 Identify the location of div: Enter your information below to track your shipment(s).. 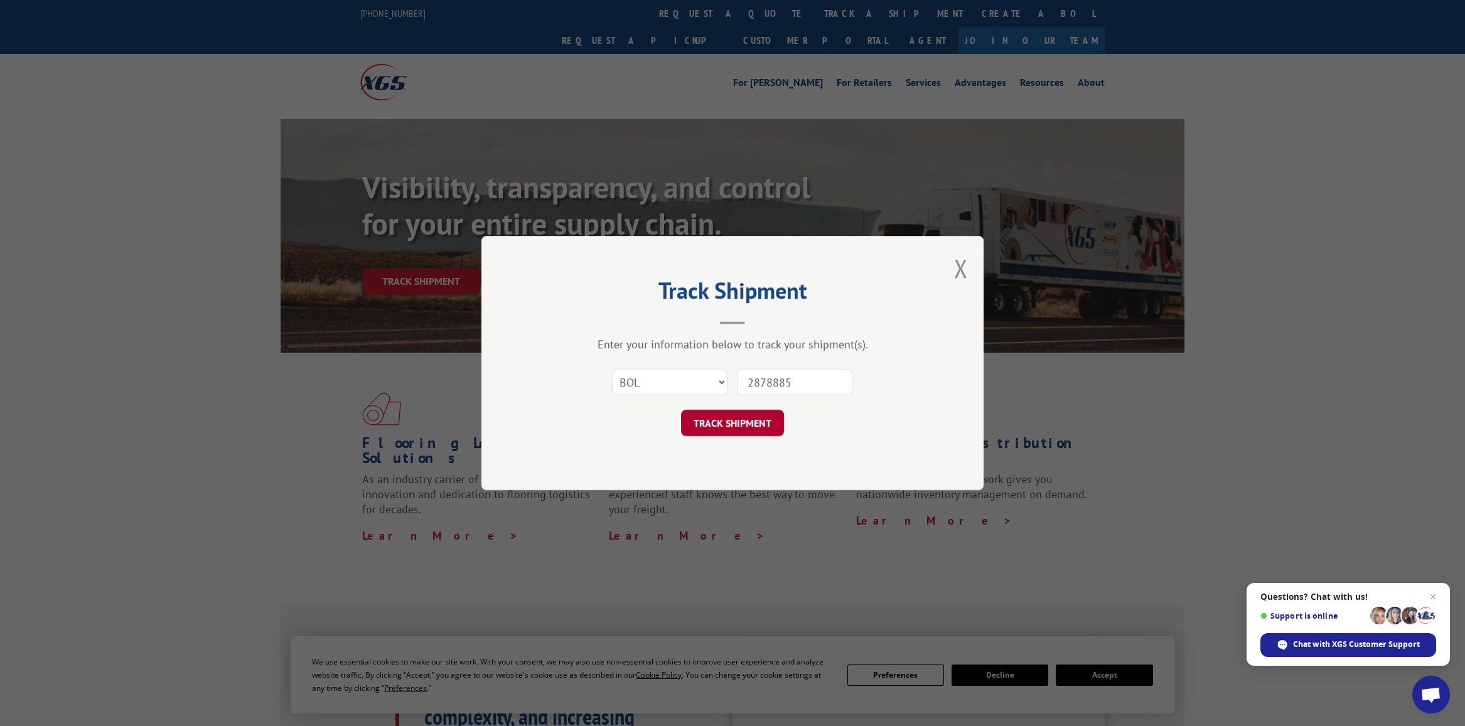
(733, 344).